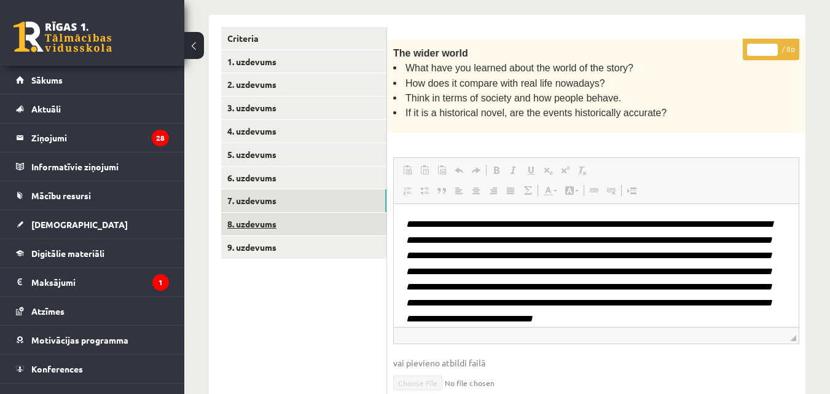  I want to click on a: Center, so click(476, 190).